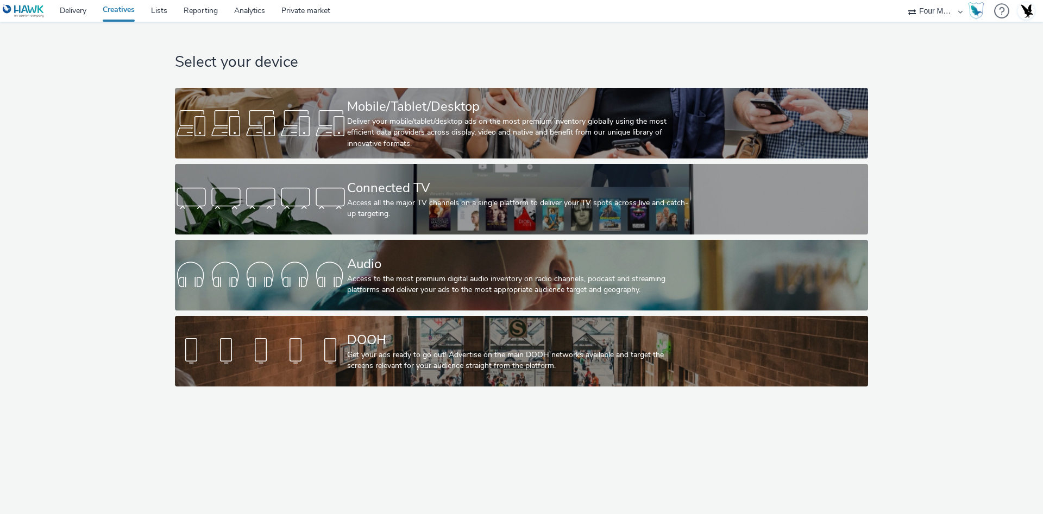  Describe the element at coordinates (519, 133) in the screenshot. I see `div: Deliver your mobile/tablet/desktop ads on the most premium inventory globally using the most effi...` at that location.